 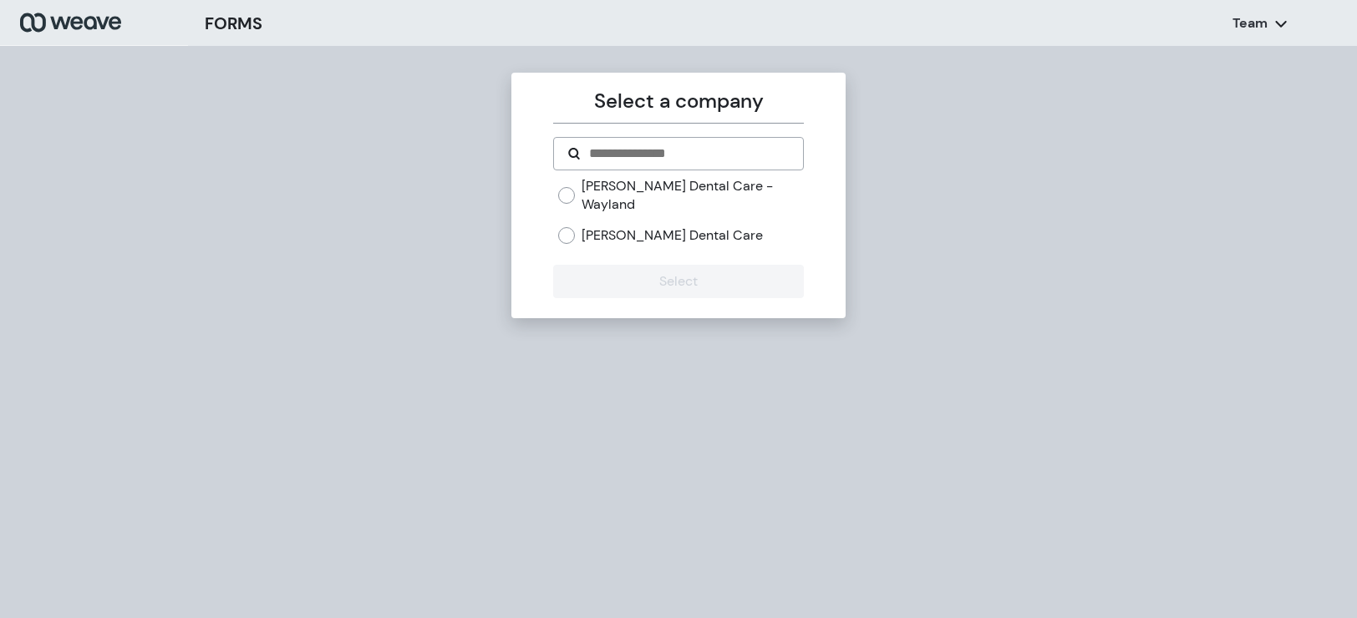 I want to click on h3: FORMS, so click(x=233, y=23).